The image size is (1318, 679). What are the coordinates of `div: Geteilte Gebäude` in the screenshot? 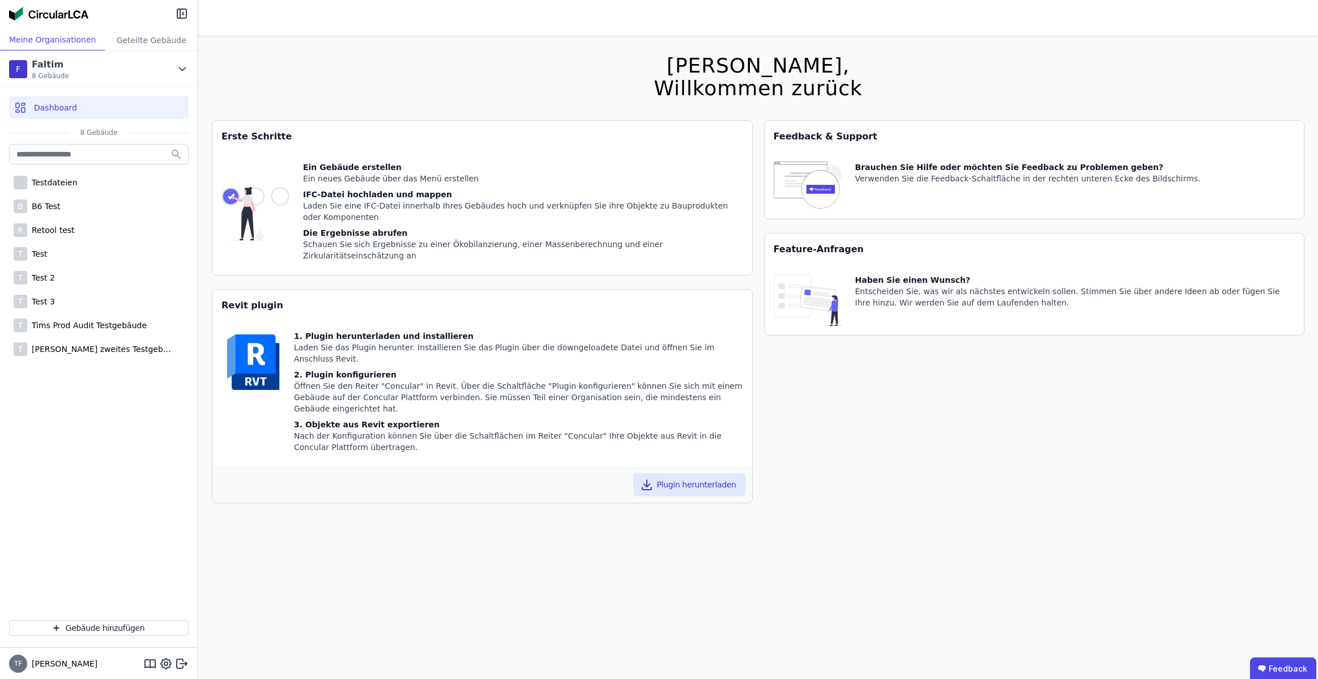 It's located at (151, 40).